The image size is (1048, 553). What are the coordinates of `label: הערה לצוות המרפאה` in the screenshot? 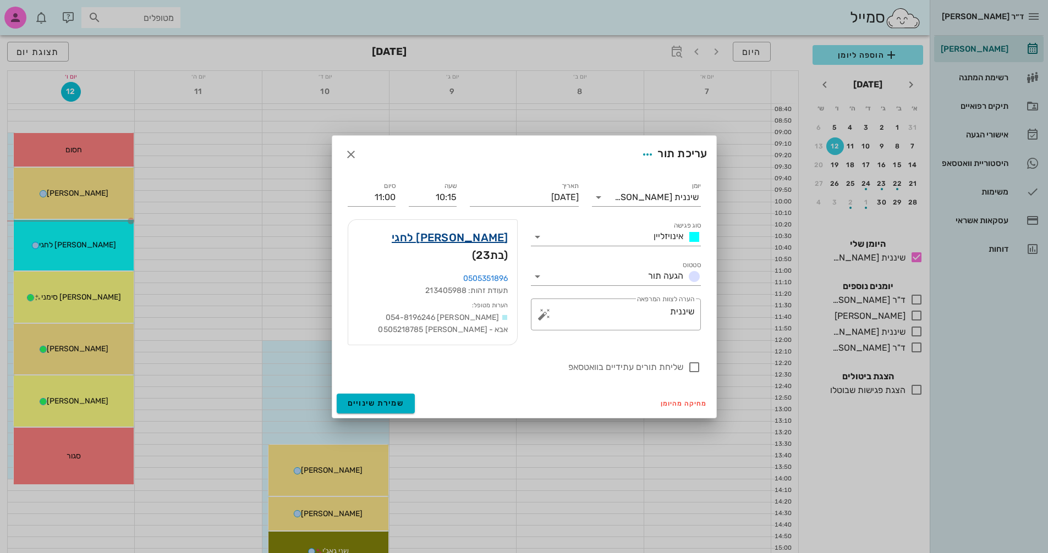 It's located at (665, 299).